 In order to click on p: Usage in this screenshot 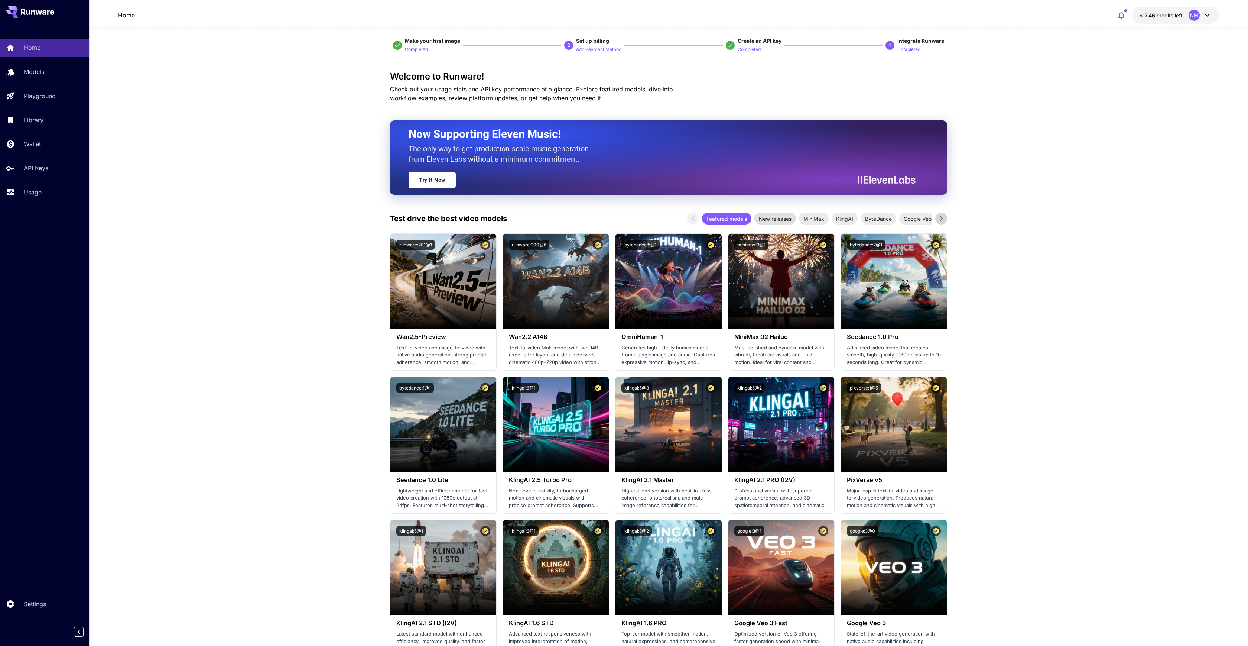, I will do `click(33, 192)`.